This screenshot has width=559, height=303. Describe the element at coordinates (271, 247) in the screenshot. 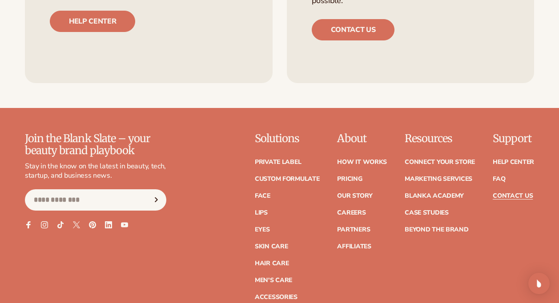

I see `a: Skin Care` at that location.